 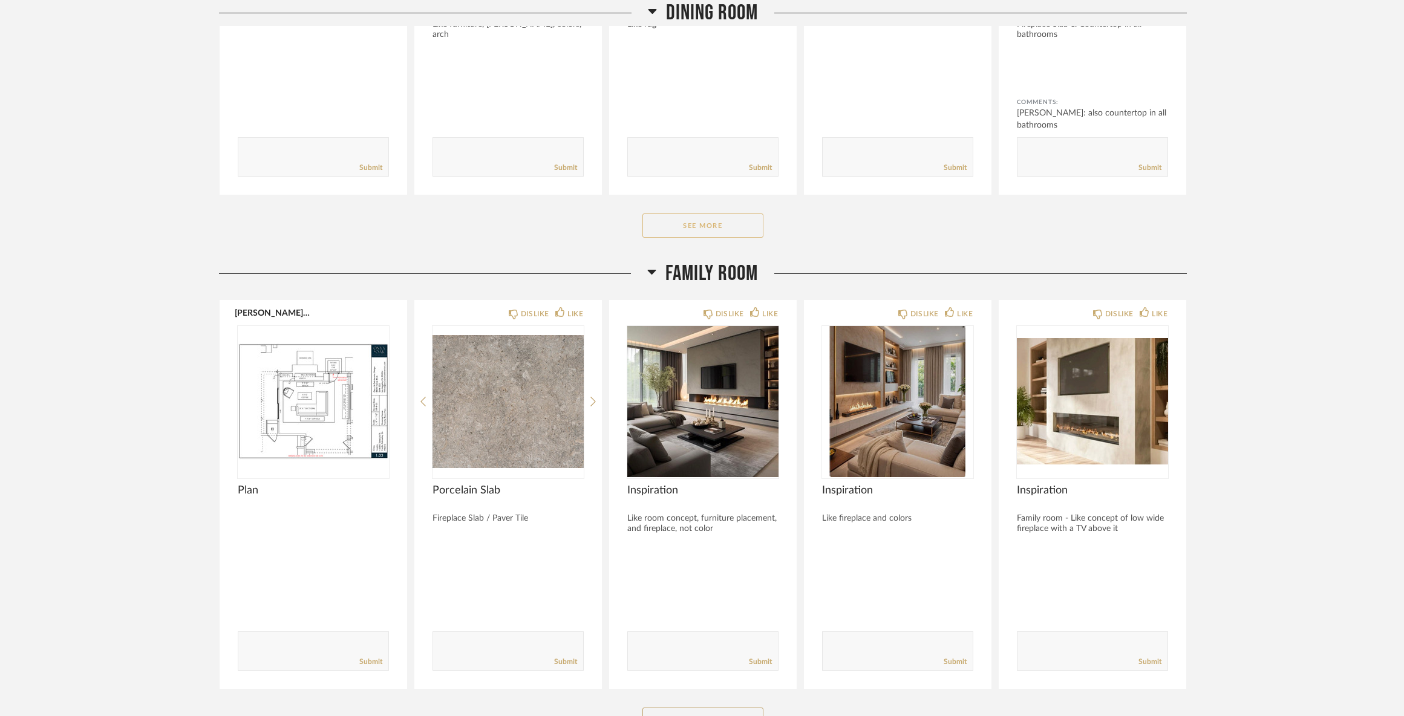 What do you see at coordinates (703, 524) in the screenshot?
I see `div: Like room concept, furniture placement, and fireplace, not color` at bounding box center [703, 524].